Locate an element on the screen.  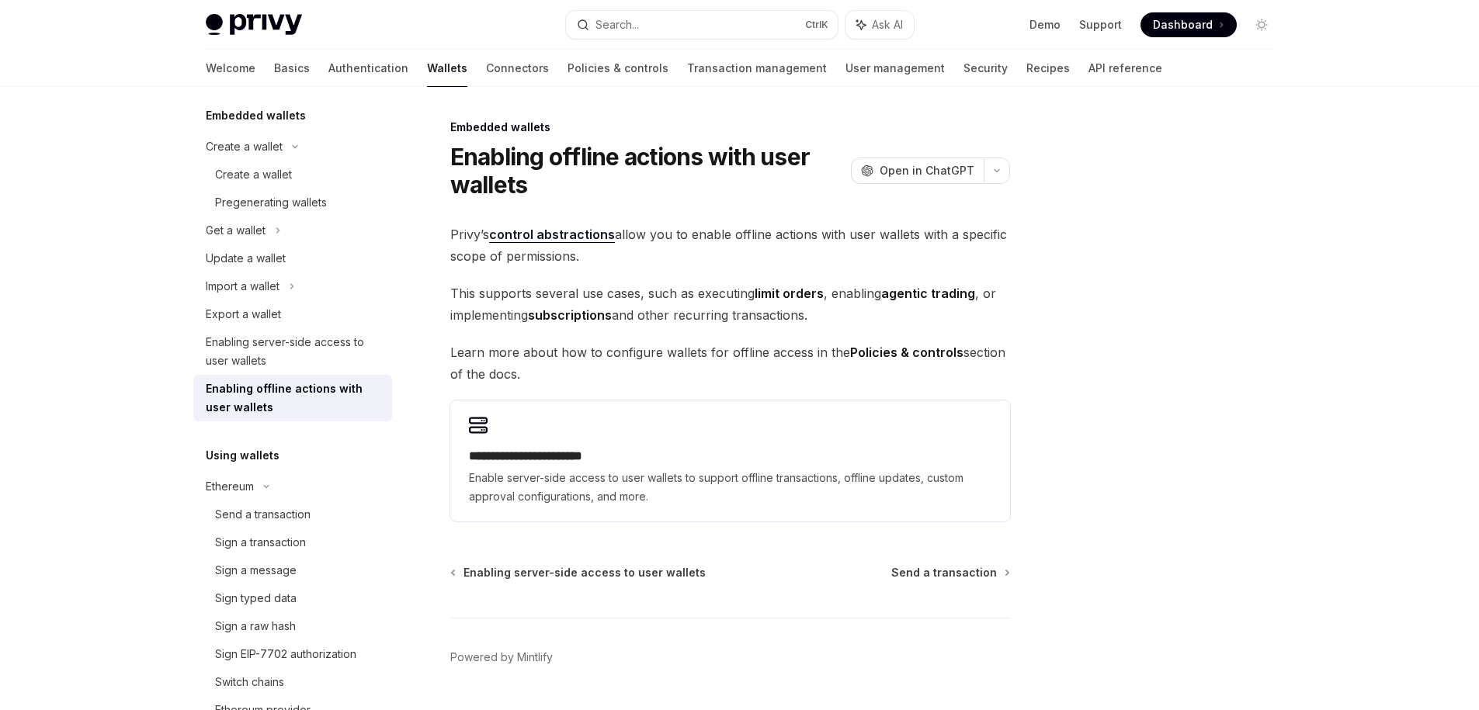
strong: limit orders is located at coordinates (789, 293).